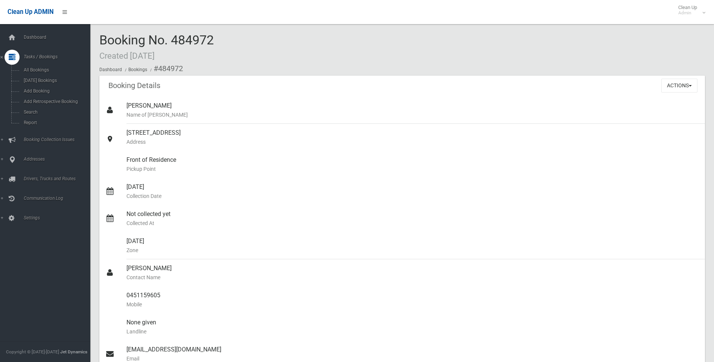  Describe the element at coordinates (413, 169) in the screenshot. I see `small: Pickup Point` at that location.